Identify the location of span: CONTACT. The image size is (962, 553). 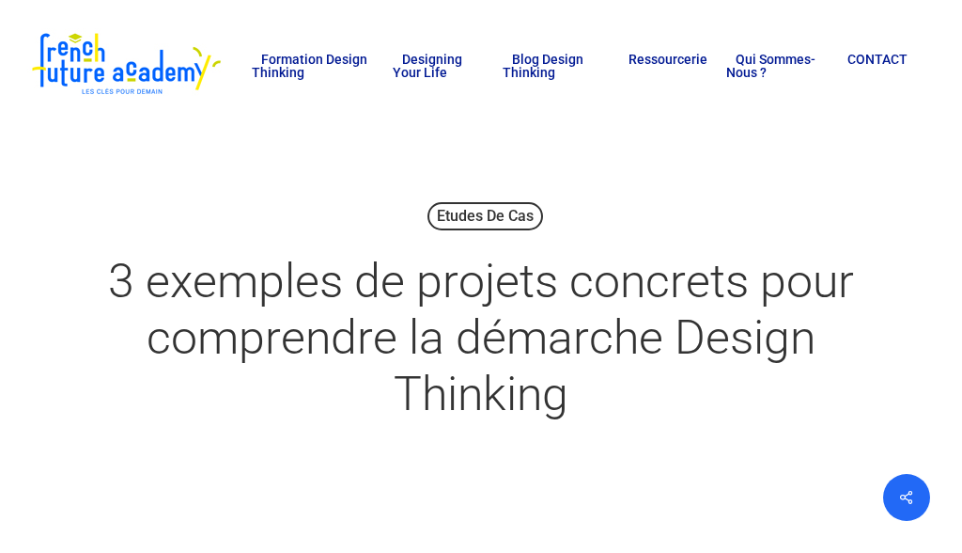
(878, 59).